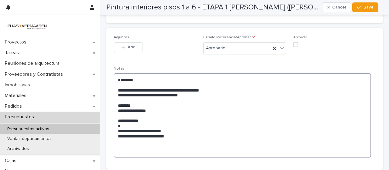 This screenshot has height=170, width=389. I want to click on span: Save, so click(368, 7).